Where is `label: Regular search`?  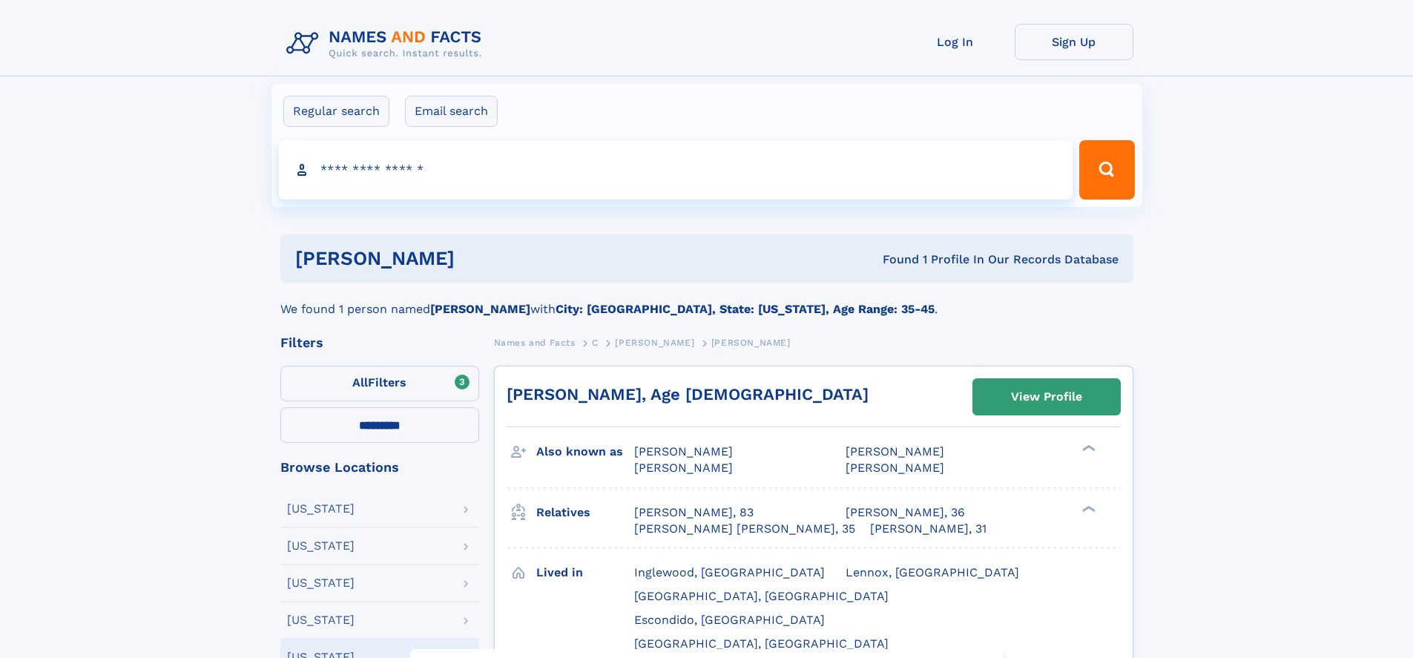
label: Regular search is located at coordinates (336, 111).